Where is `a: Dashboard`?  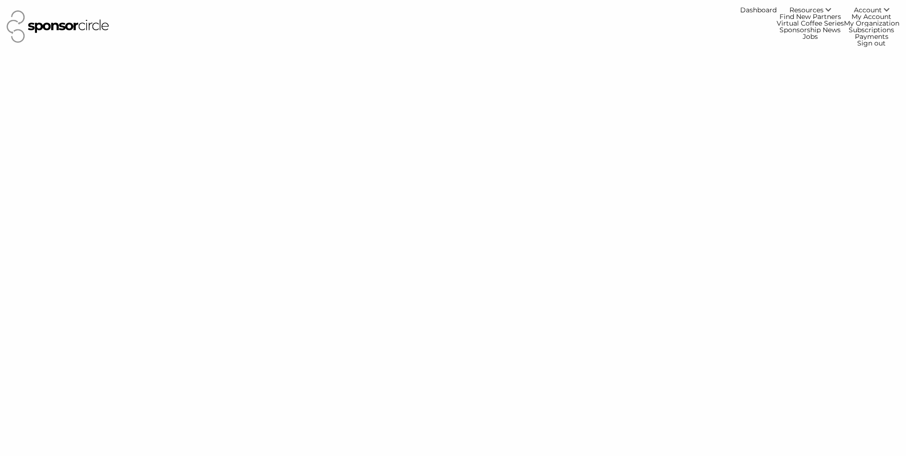
a: Dashboard is located at coordinates (758, 10).